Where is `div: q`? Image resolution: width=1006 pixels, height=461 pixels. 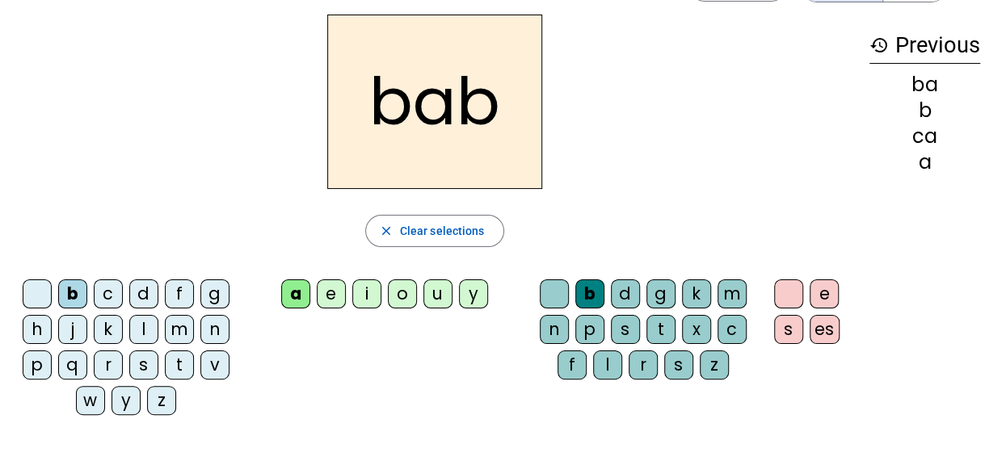
div: q is located at coordinates (73, 365).